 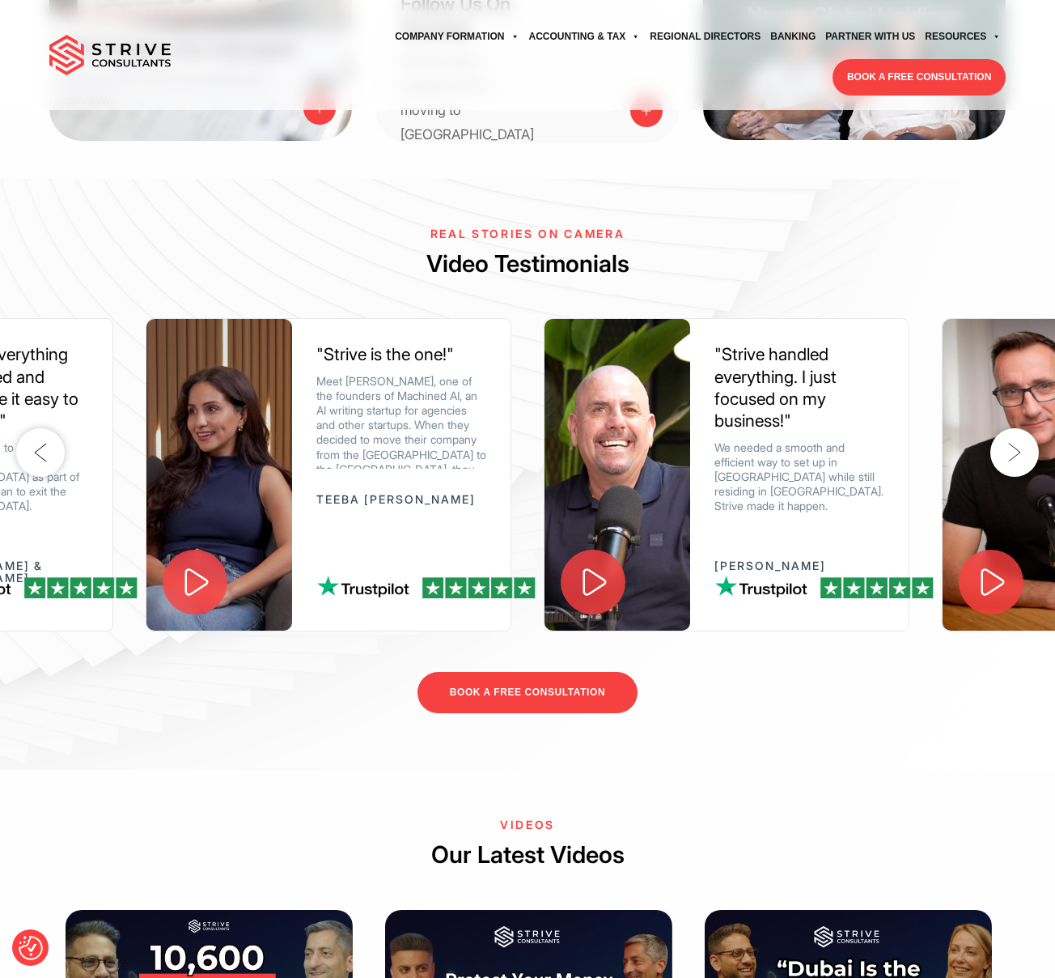 I want to click on a: Accounting & Tax, so click(x=585, y=36).